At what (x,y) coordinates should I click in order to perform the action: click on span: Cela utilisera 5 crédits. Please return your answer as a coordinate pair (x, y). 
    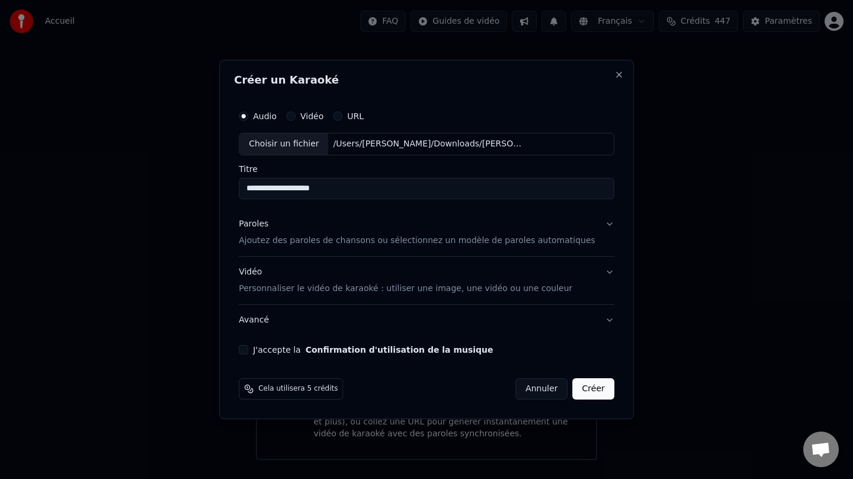
    Looking at the image, I should click on (298, 389).